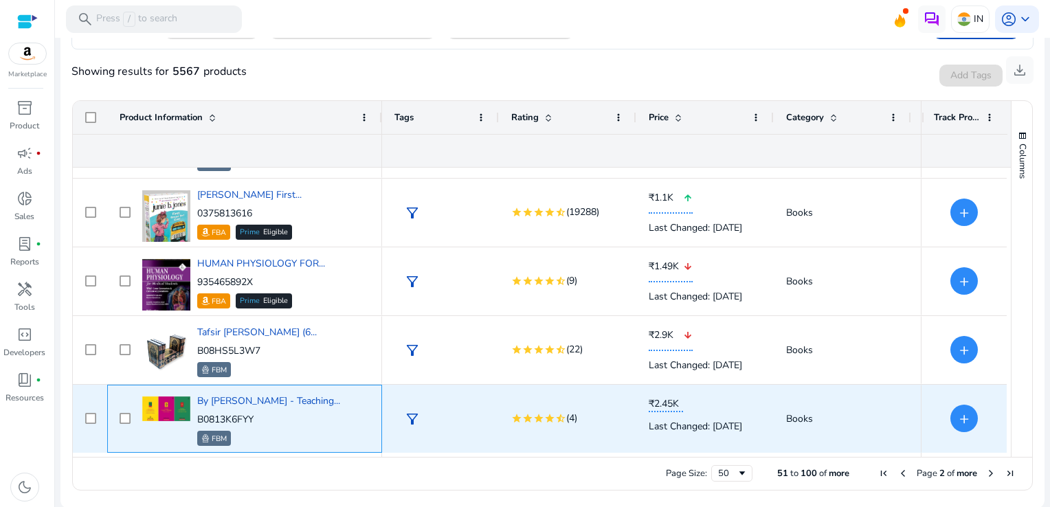 The width and height of the screenshot is (1050, 507). What do you see at coordinates (25, 487) in the screenshot?
I see `span: dark_mode` at bounding box center [25, 487].